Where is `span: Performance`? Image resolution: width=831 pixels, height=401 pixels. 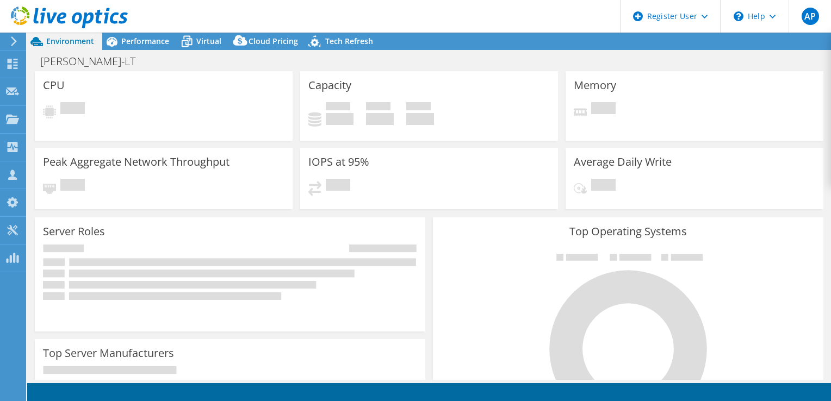 span: Performance is located at coordinates (145, 41).